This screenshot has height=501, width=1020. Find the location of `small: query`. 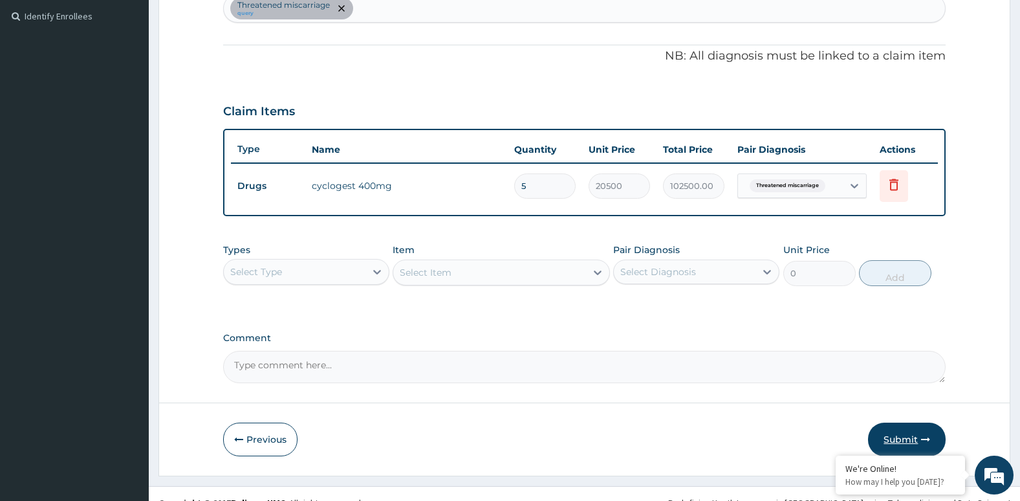

small: query is located at coordinates (283, 14).